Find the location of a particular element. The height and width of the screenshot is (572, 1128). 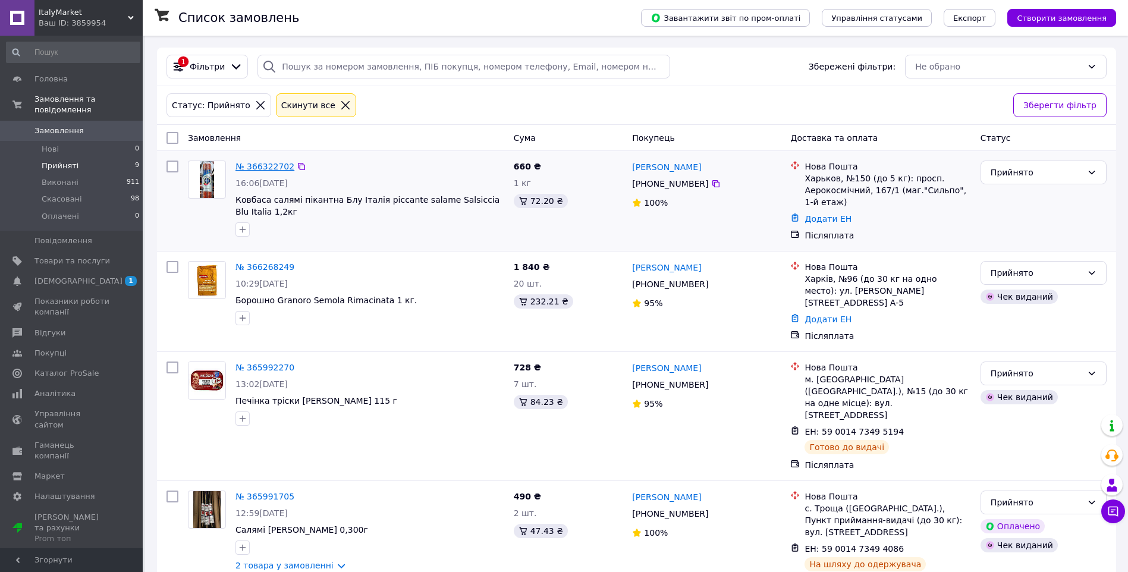

a: № 366268249 is located at coordinates (265, 267).